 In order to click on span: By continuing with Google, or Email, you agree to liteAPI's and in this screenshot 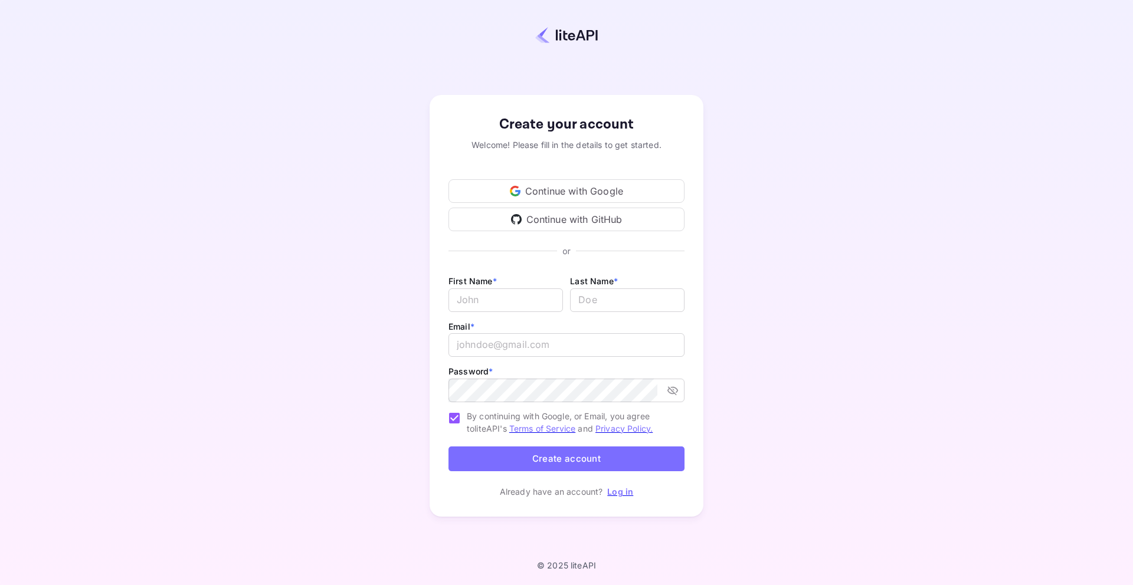, I will do `click(571, 422)`.